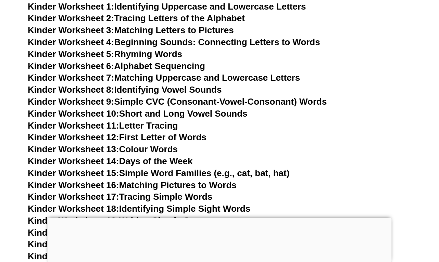  What do you see at coordinates (110, 161) in the screenshot?
I see `a: Kinder Worksheet 14:Days of the Week` at bounding box center [110, 161].